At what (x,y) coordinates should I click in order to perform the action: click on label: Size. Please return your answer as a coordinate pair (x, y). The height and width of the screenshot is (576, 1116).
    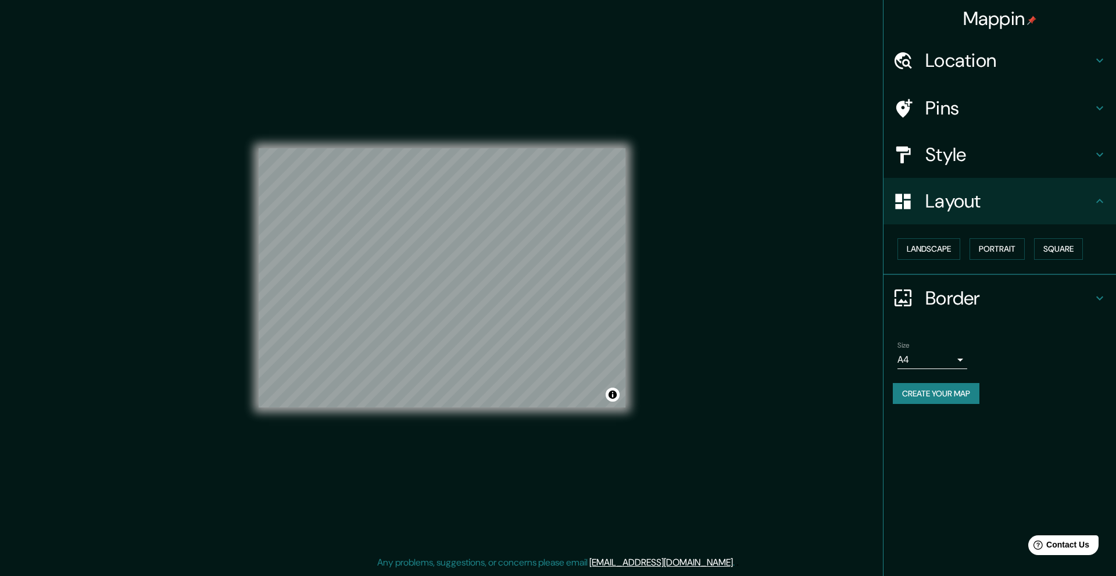
    Looking at the image, I should click on (903, 345).